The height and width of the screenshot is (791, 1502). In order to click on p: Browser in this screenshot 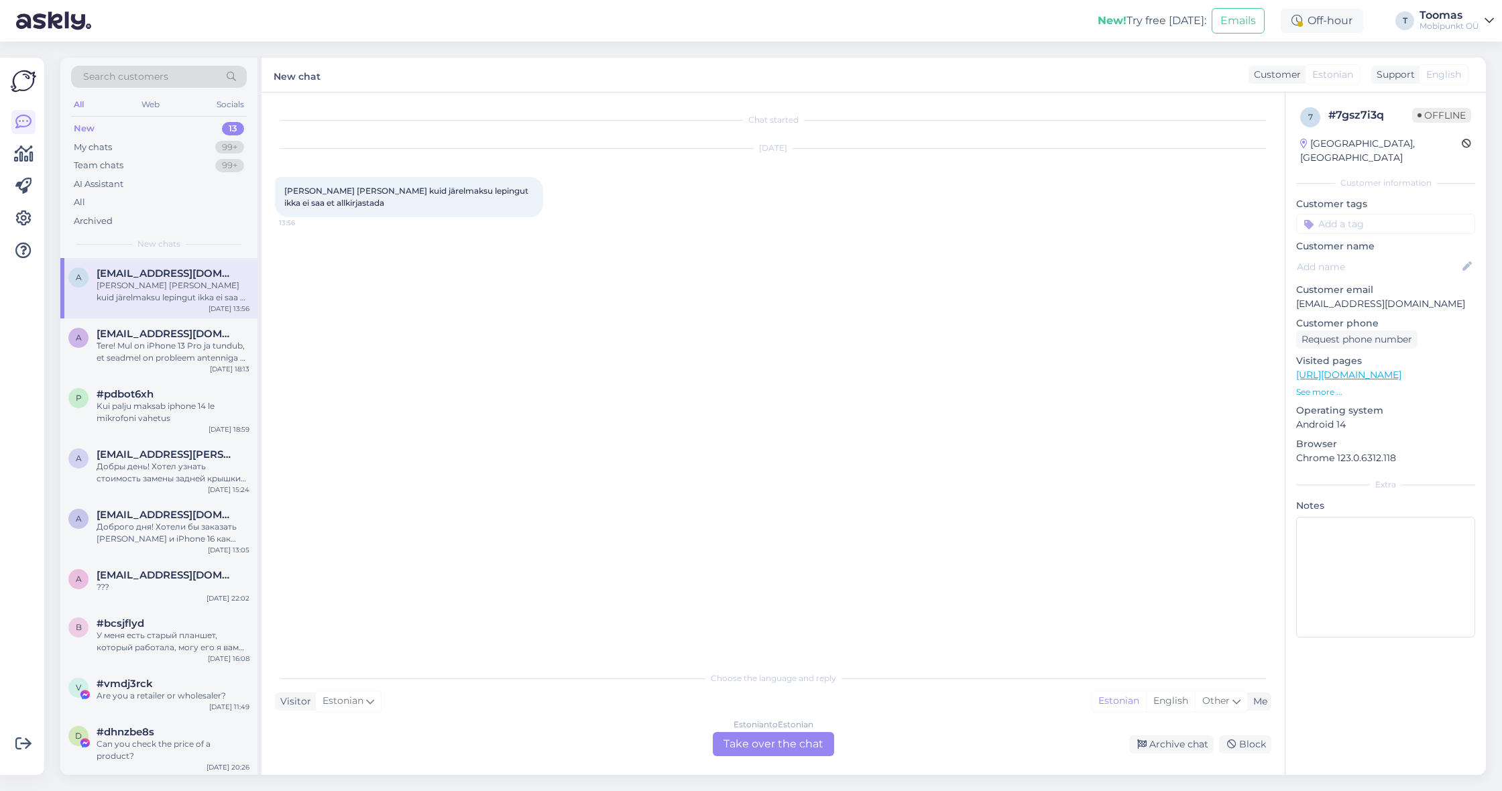, I will do `click(1386, 444)`.